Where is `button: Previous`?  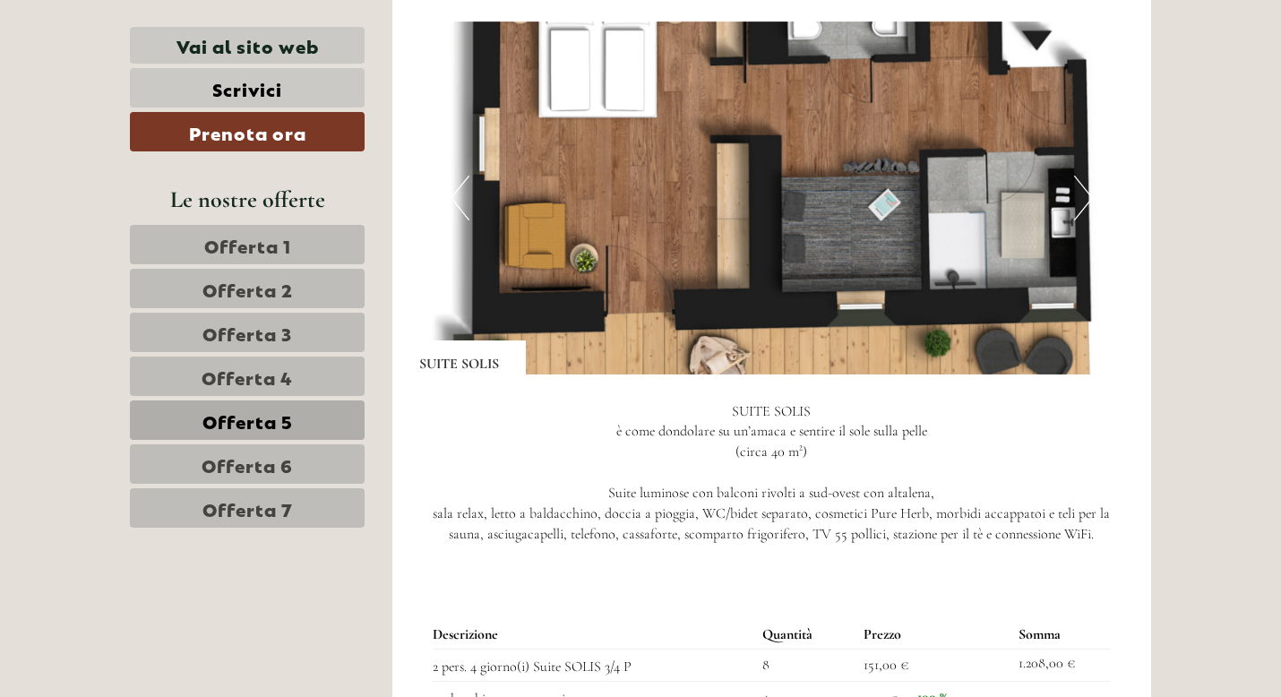
button: Previous is located at coordinates (459, 198).